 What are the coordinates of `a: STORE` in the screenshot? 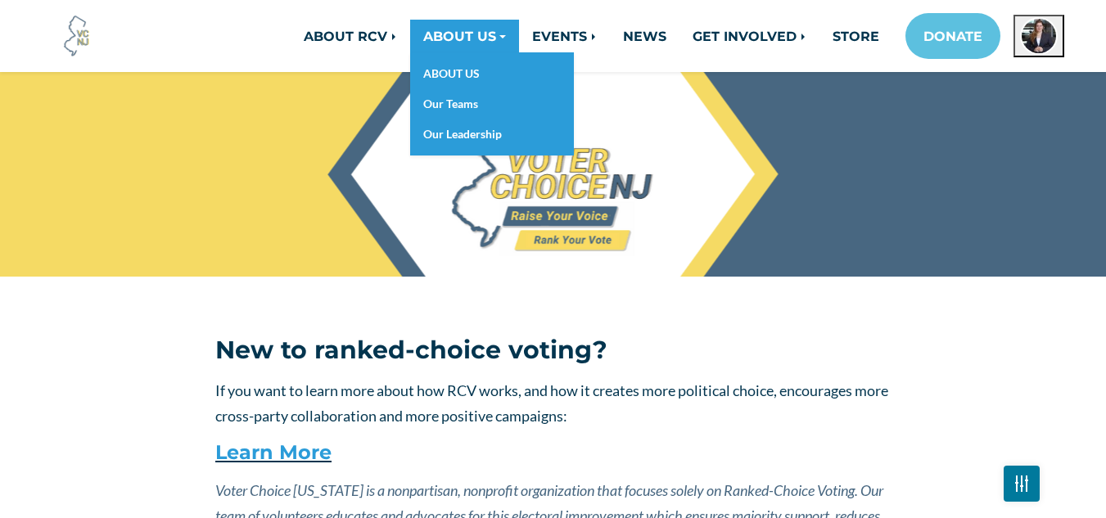 It's located at (855, 36).